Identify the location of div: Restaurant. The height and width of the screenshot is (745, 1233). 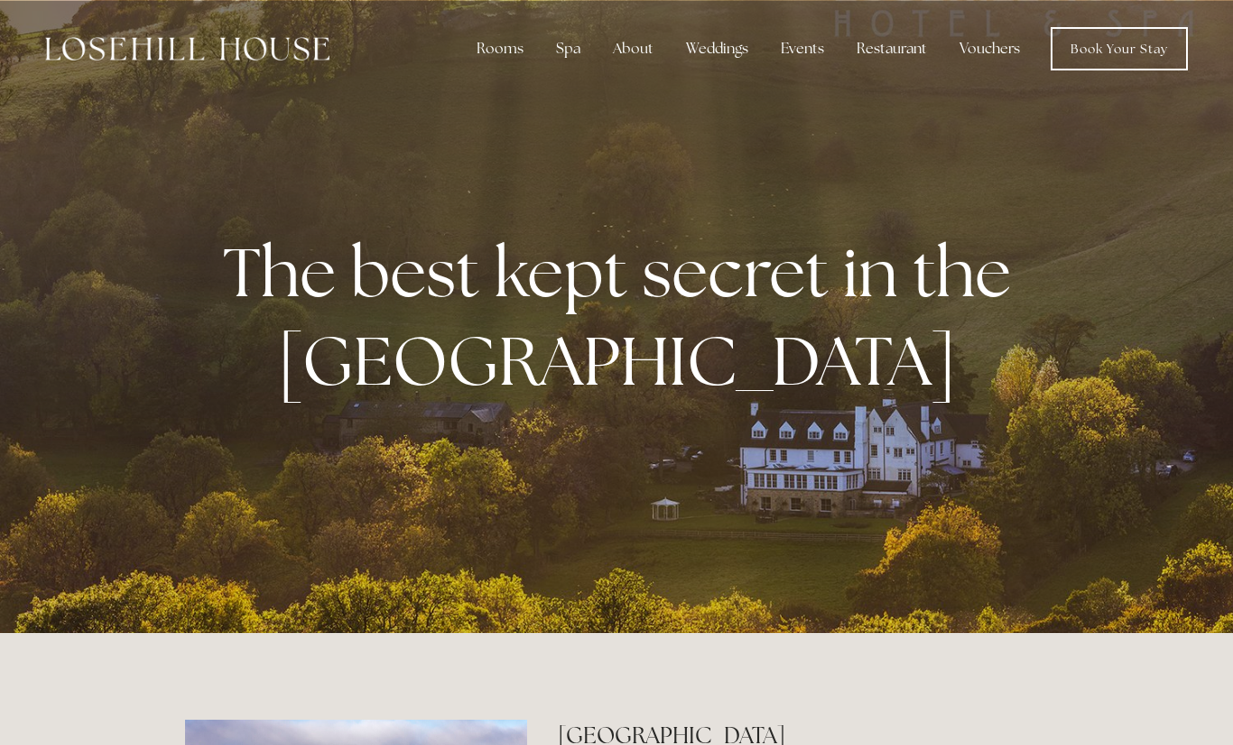
(892, 49).